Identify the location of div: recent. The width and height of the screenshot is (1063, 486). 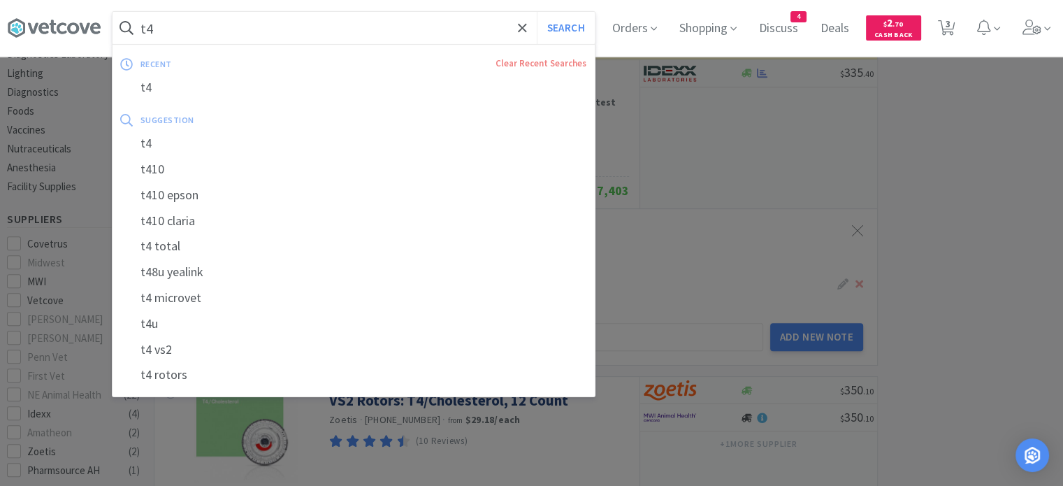
(237, 64).